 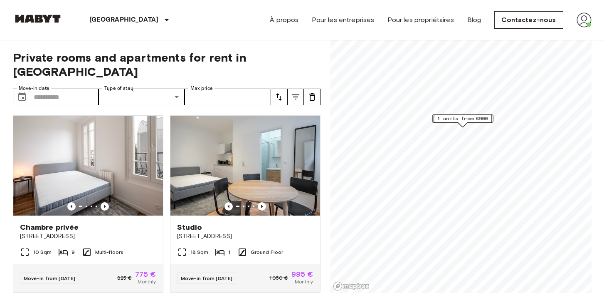 What do you see at coordinates (302, 274) in the screenshot?
I see `span: 995 €` at bounding box center [302, 274].